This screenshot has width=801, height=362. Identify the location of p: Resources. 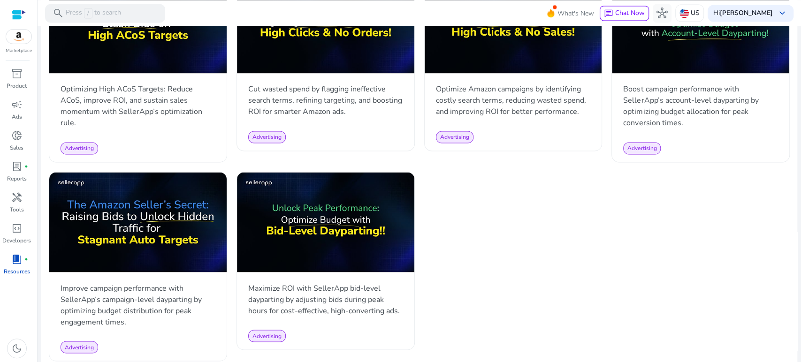
(17, 272).